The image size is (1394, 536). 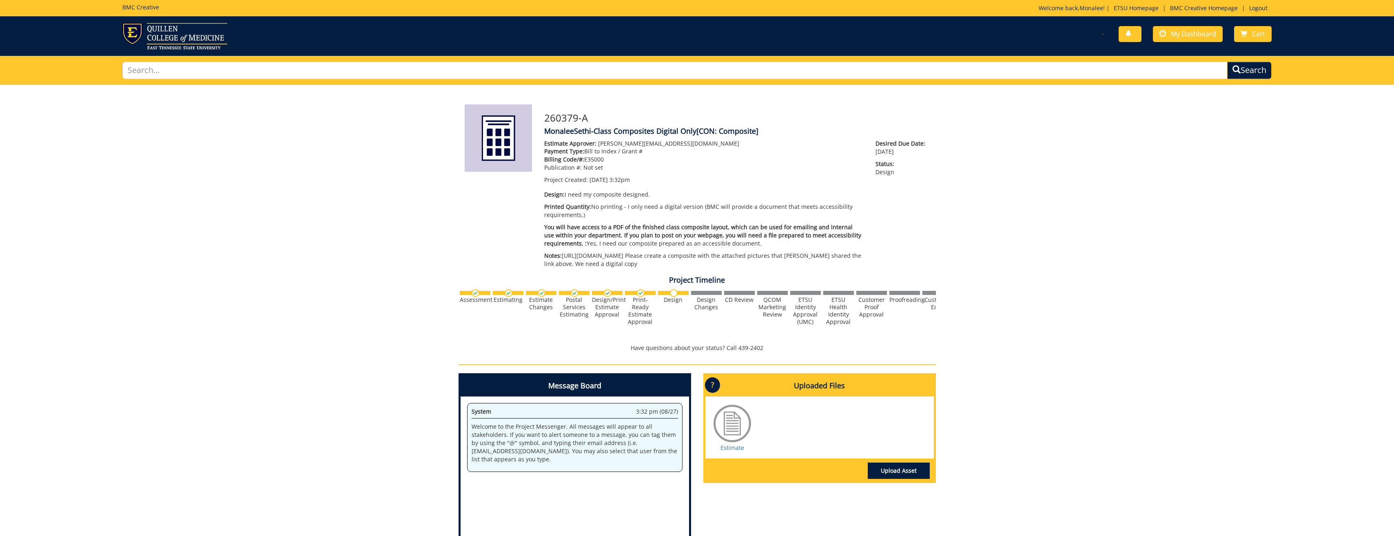 I want to click on div: Print-Ready Estimate Approval, so click(x=640, y=311).